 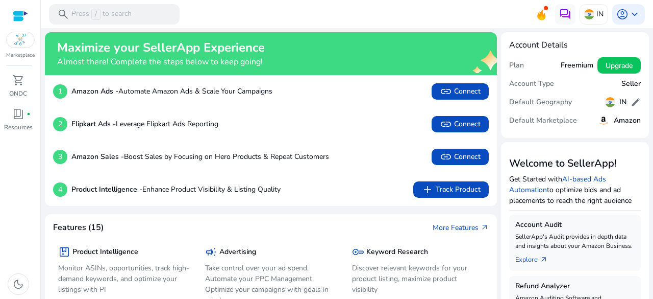 I want to click on h5: Account Type, so click(x=532, y=84).